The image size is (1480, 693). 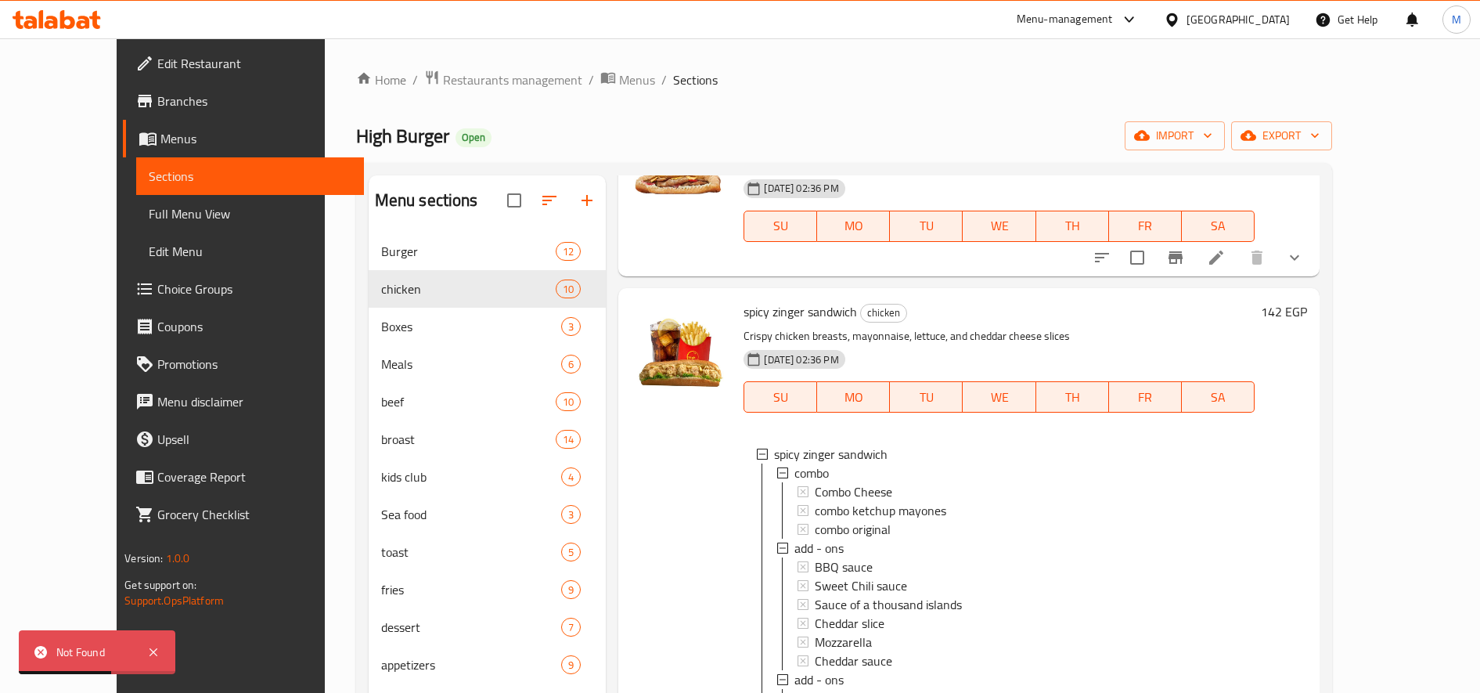 I want to click on span: Sort sections, so click(x=550, y=200).